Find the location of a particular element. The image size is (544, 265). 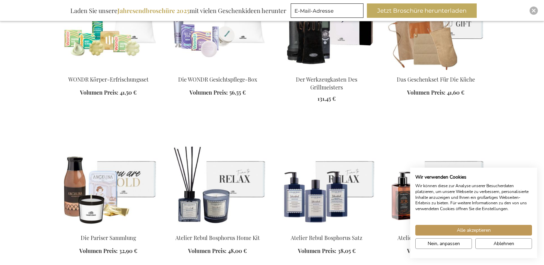

button: cookie Einstellungen anpassen is located at coordinates (443, 244).